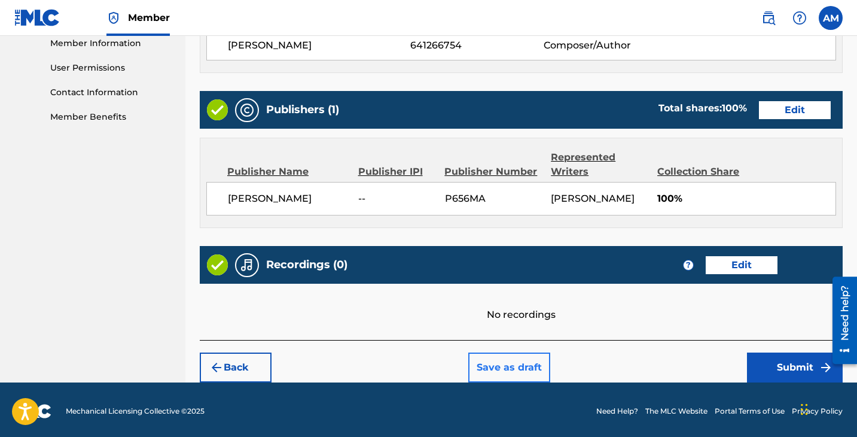 This screenshot has height=437, width=857. Describe the element at coordinates (477, 45) in the screenshot. I see `span: 641266754` at that location.